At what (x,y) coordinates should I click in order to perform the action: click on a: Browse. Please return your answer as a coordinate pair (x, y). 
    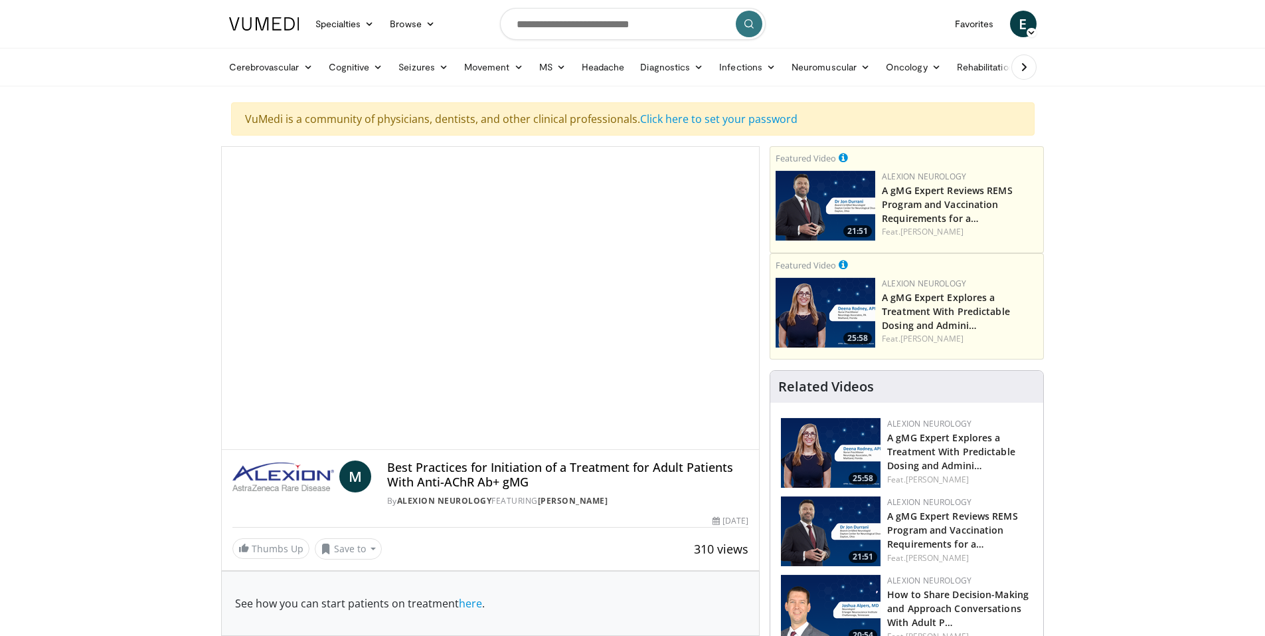
    Looking at the image, I should click on (412, 24).